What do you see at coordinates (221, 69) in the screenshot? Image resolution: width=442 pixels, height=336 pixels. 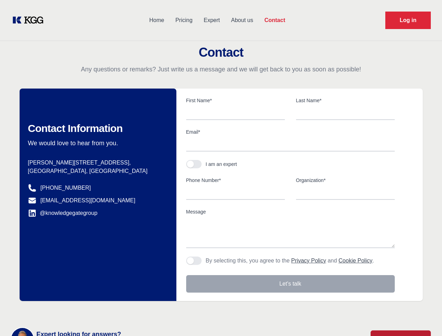 I see `p: Any questions or remarks? Just write us a message and we will get back to you as soon as possible!` at bounding box center [221, 69].